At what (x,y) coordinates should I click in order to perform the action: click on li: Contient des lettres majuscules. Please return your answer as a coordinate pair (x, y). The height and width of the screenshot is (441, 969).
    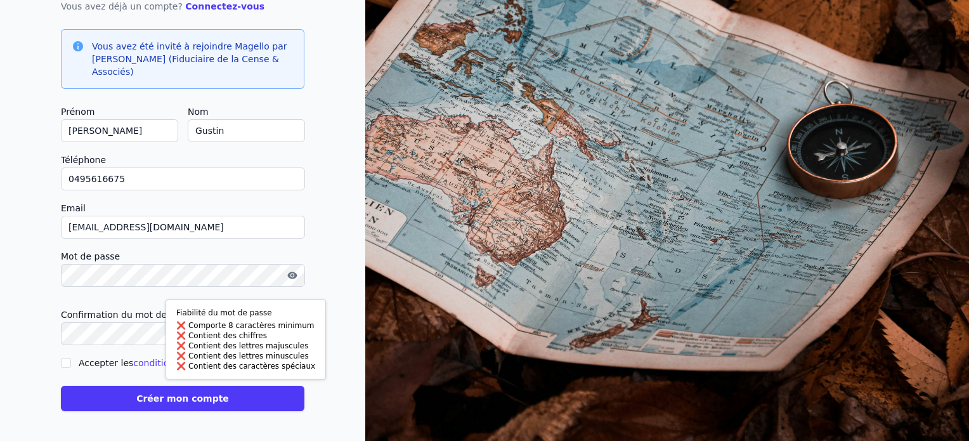
    Looking at the image, I should click on (245, 346).